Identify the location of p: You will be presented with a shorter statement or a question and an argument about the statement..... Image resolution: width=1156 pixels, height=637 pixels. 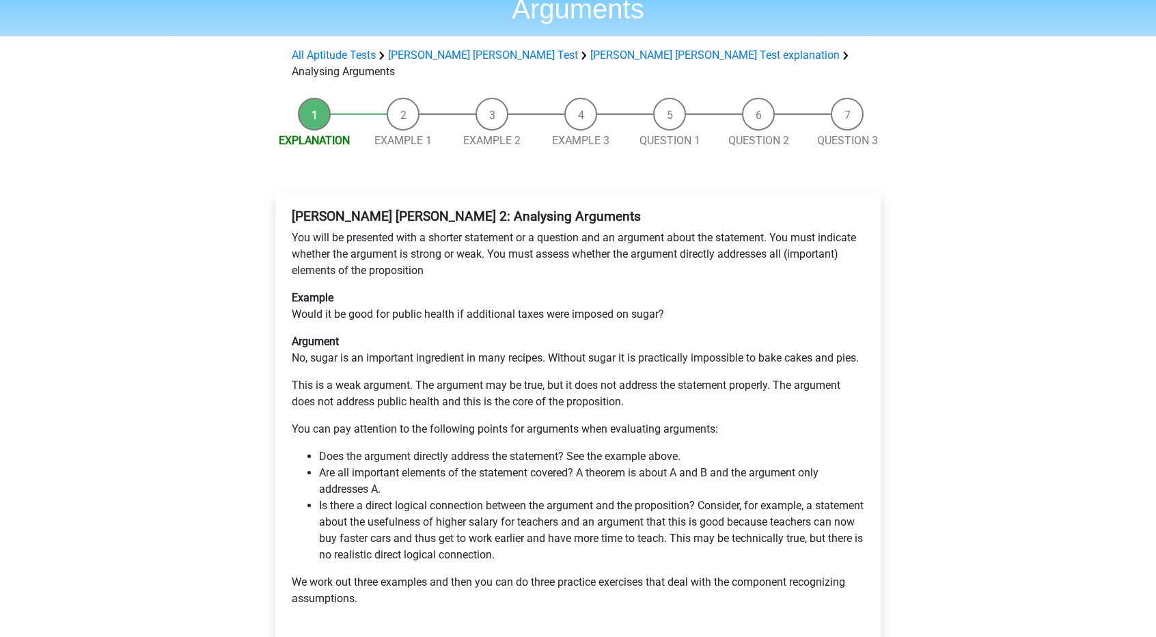
(578, 254).